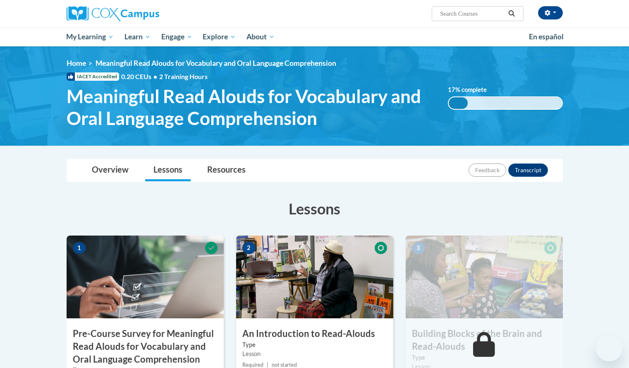  What do you see at coordinates (93, 77) in the screenshot?
I see `span: IACET Accredited` at bounding box center [93, 77].